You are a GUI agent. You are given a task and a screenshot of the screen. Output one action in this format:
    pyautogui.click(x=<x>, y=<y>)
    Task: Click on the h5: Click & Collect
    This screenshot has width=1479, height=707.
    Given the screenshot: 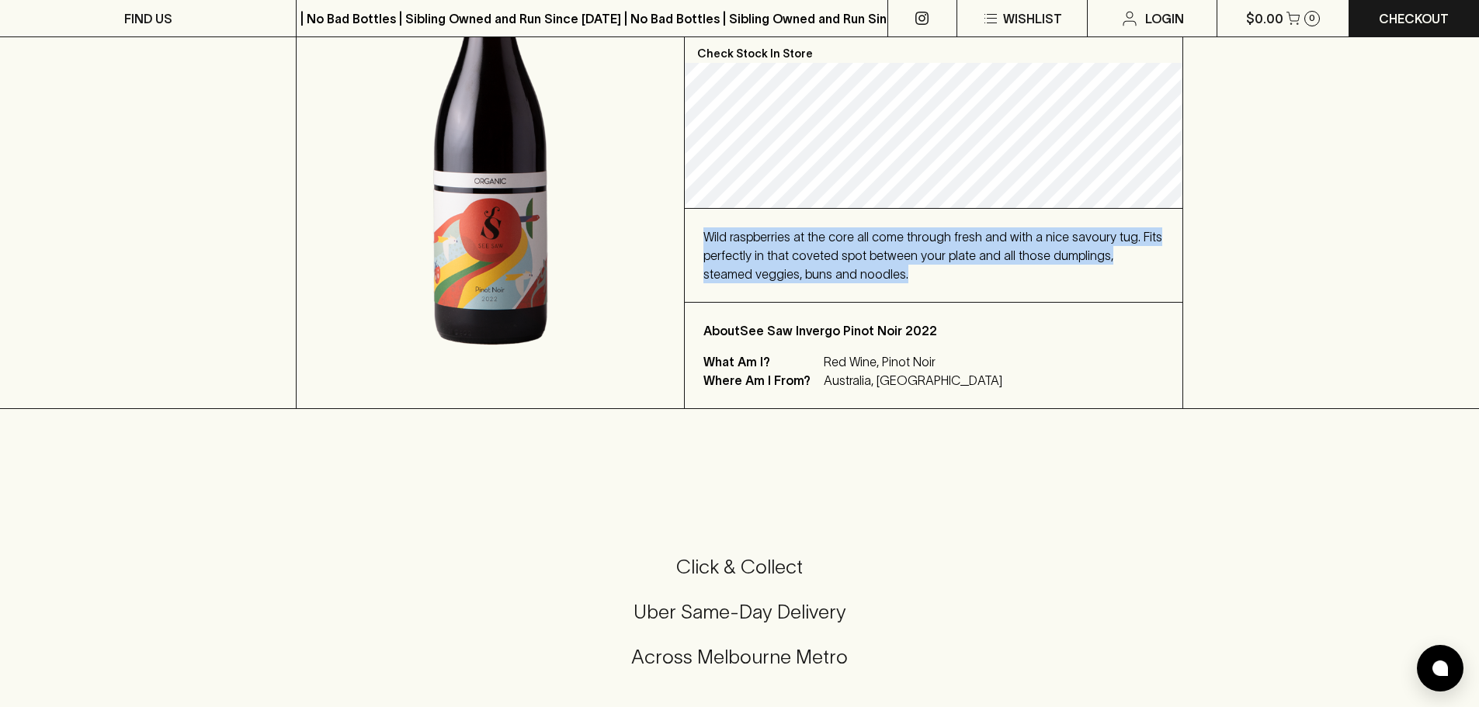 What is the action you would take?
    pyautogui.click(x=739, y=567)
    